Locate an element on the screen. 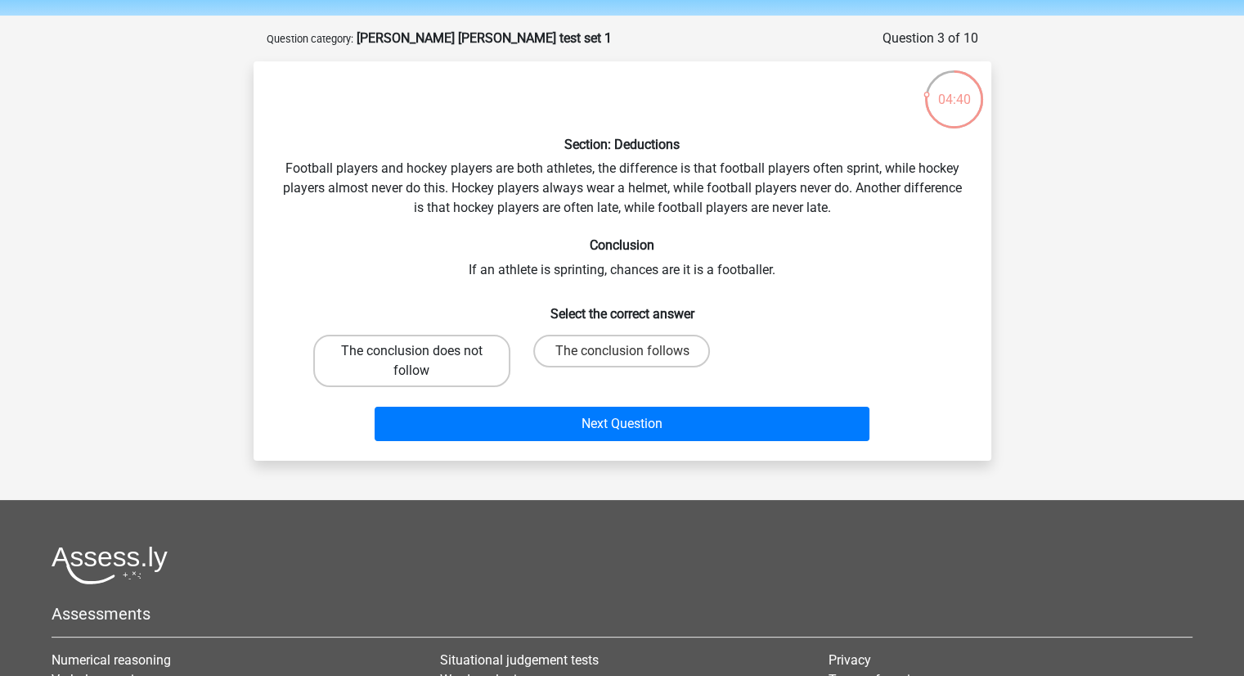 The image size is (1244, 676). small: Question category: is located at coordinates (310, 38).